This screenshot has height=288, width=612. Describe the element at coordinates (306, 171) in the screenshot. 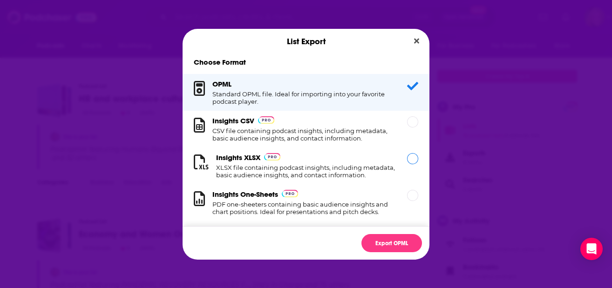

I see `h1: XLSX file containing podcast insights, including metadata, basic audience insights, and contact i...` at that location.